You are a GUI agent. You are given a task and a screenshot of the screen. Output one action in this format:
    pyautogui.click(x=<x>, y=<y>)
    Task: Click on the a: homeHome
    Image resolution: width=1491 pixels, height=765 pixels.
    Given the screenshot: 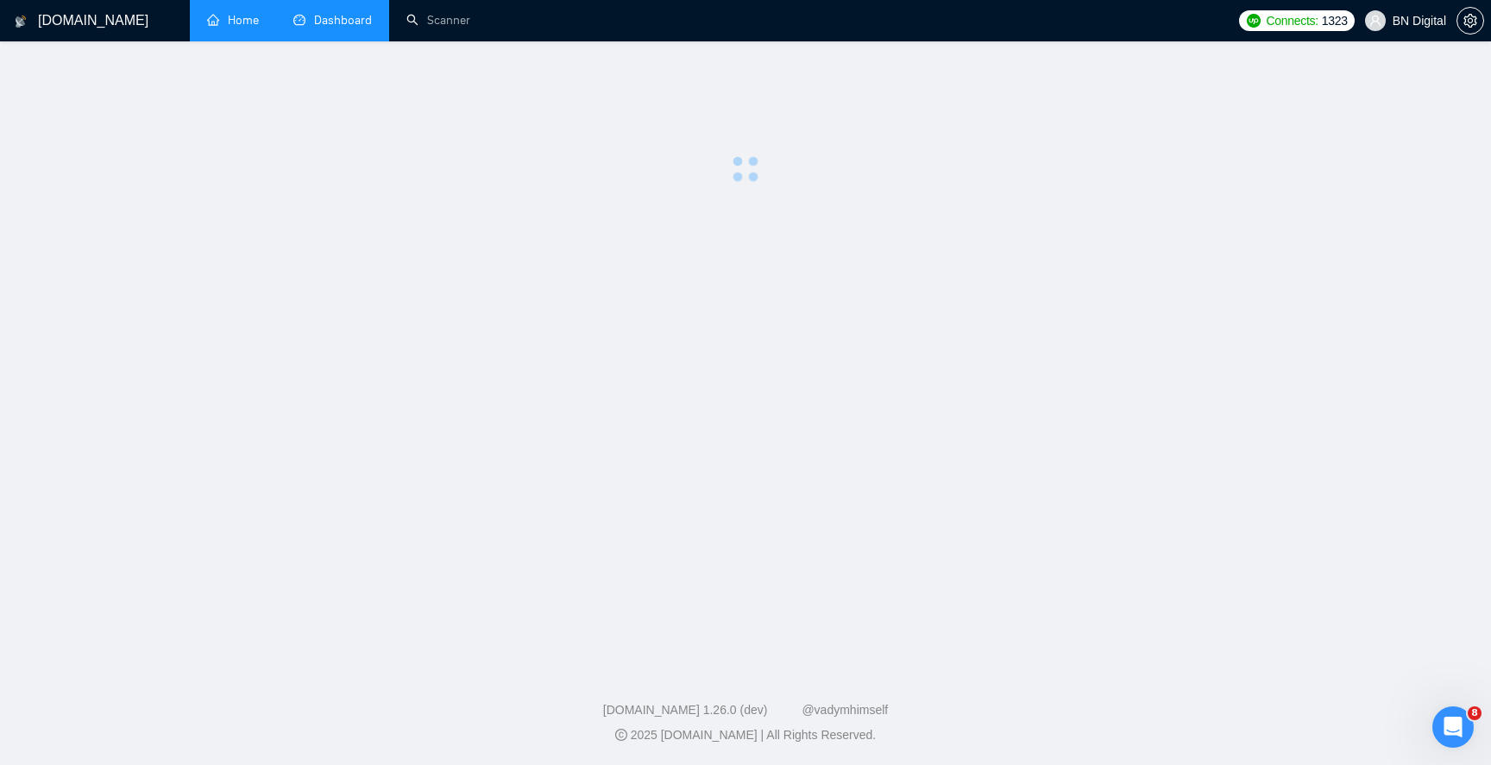 What is the action you would take?
    pyautogui.click(x=233, y=20)
    